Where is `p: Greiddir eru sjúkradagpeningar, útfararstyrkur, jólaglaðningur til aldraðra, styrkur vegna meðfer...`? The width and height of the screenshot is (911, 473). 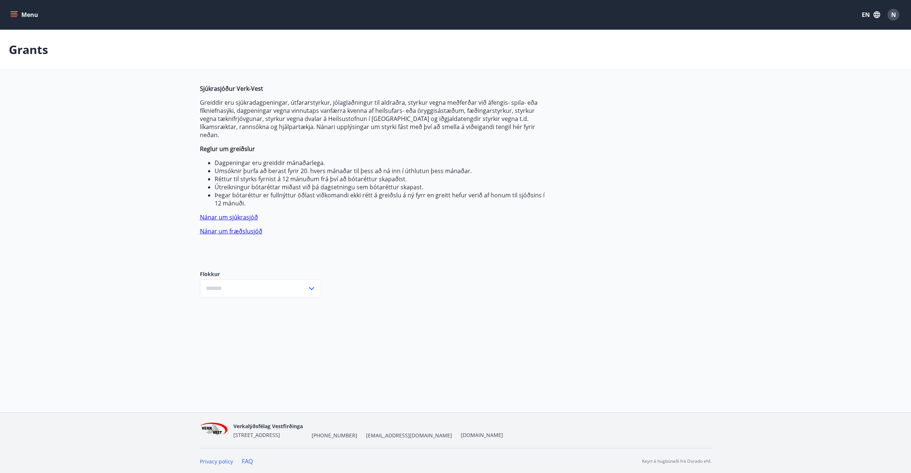
p: Greiddir eru sjúkradagpeningar, útfararstyrkur, jólaglaðningur til aldraðra, styrkur vegna meðfer... is located at coordinates (374, 119).